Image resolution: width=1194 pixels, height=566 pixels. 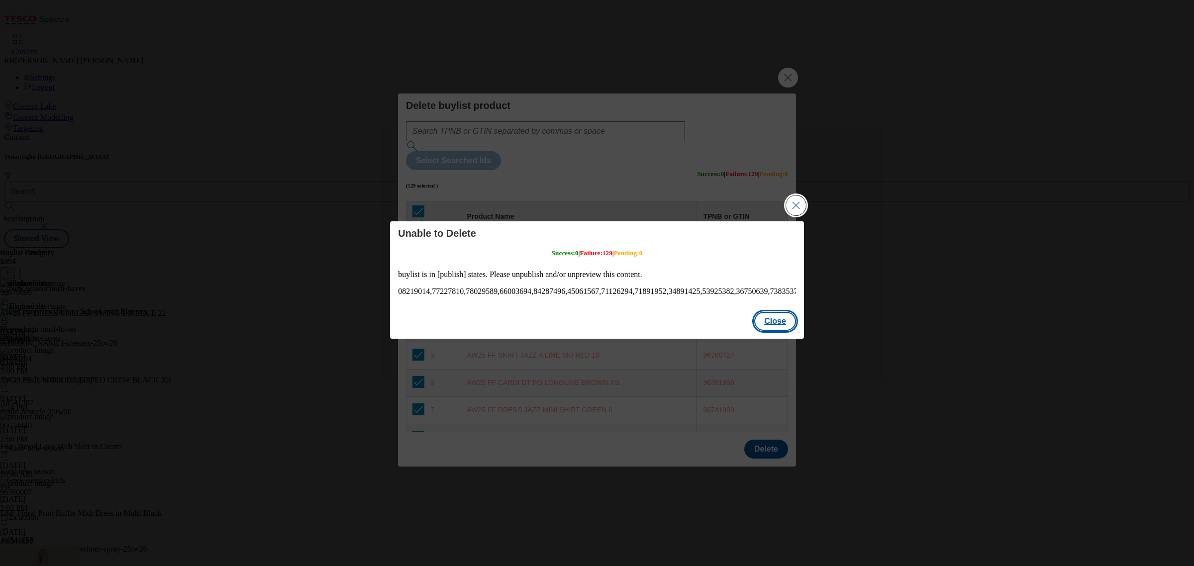 I want to click on span: Success : 0, so click(x=565, y=253).